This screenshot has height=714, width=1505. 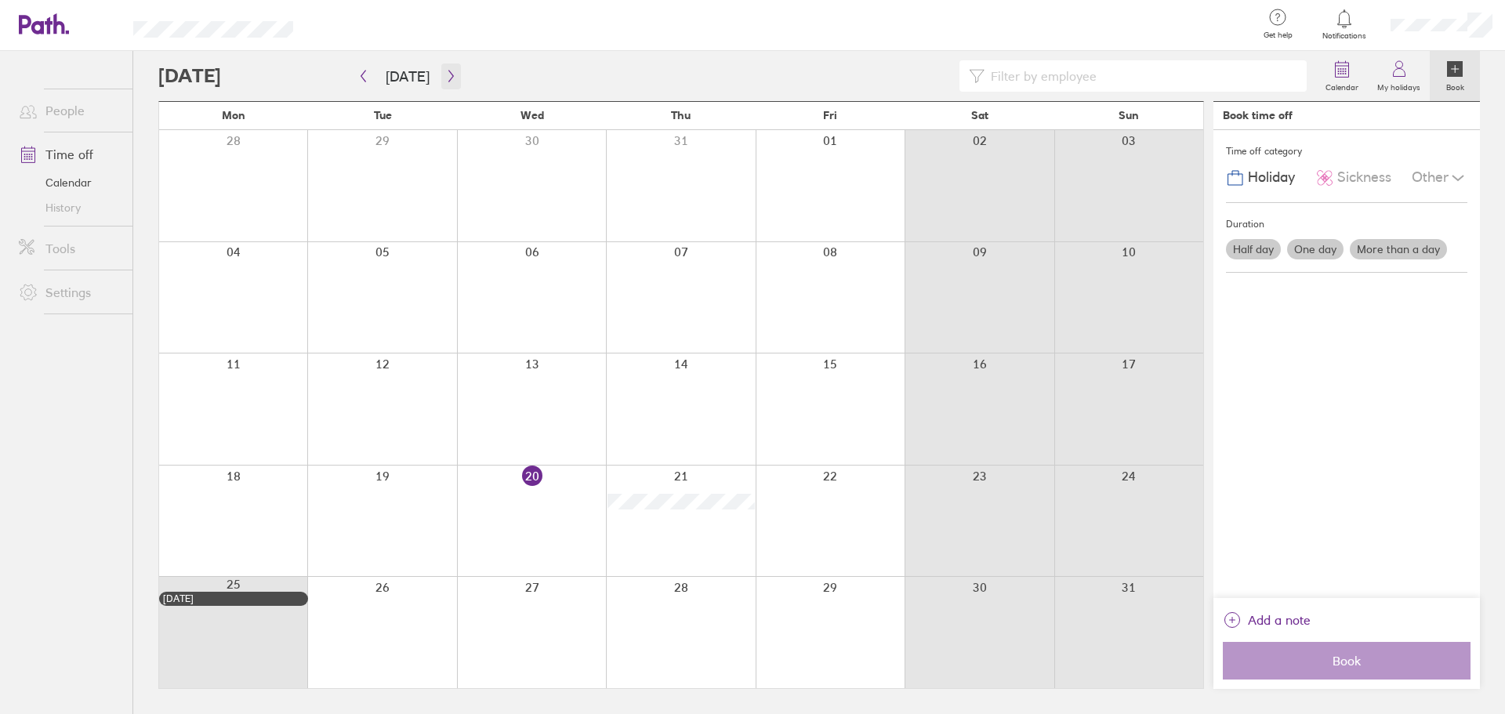 I want to click on span: Sun, so click(x=1128, y=115).